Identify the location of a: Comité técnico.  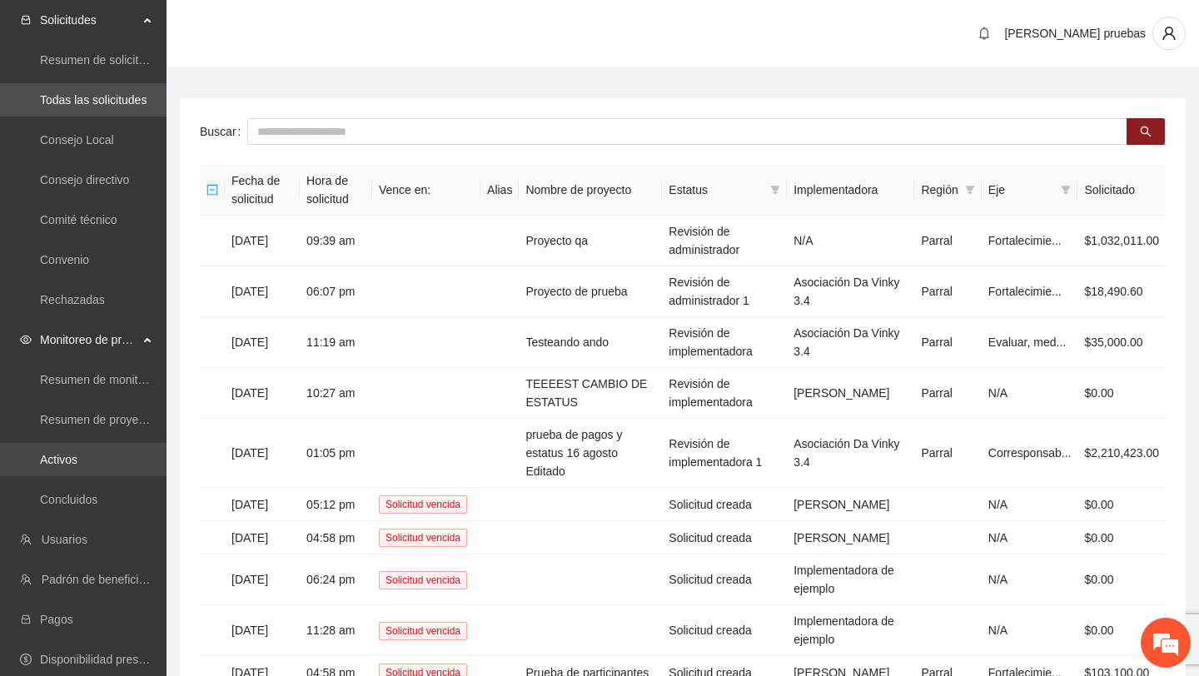
(78, 220).